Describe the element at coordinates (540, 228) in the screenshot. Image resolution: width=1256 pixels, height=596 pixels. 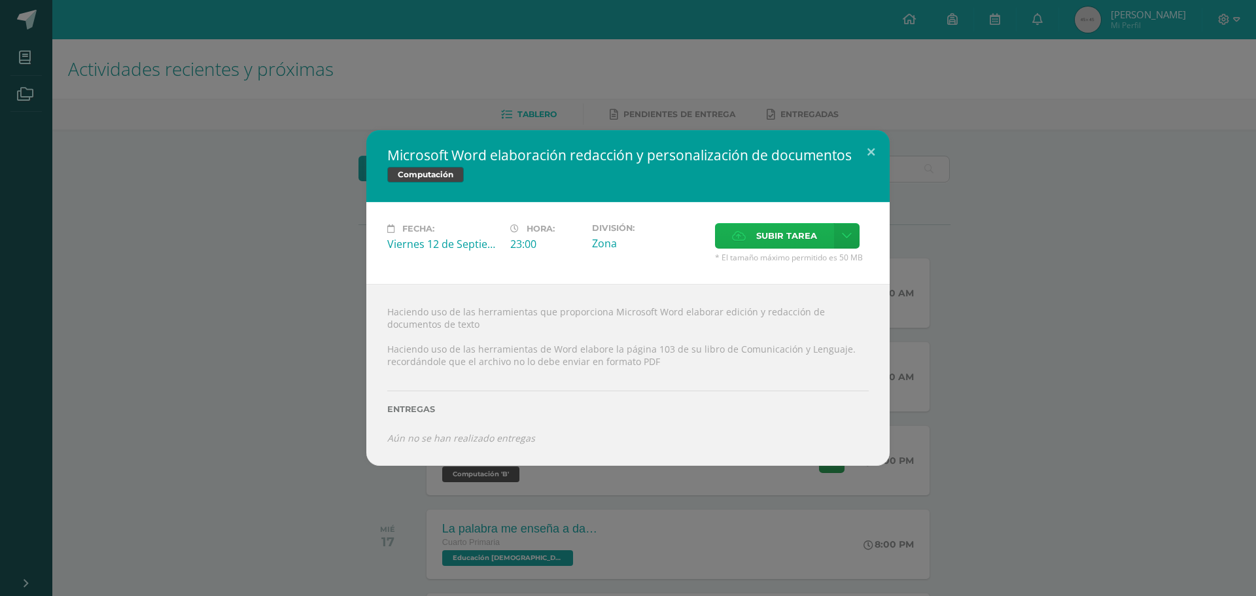
I see `span: Hora:` at that location.